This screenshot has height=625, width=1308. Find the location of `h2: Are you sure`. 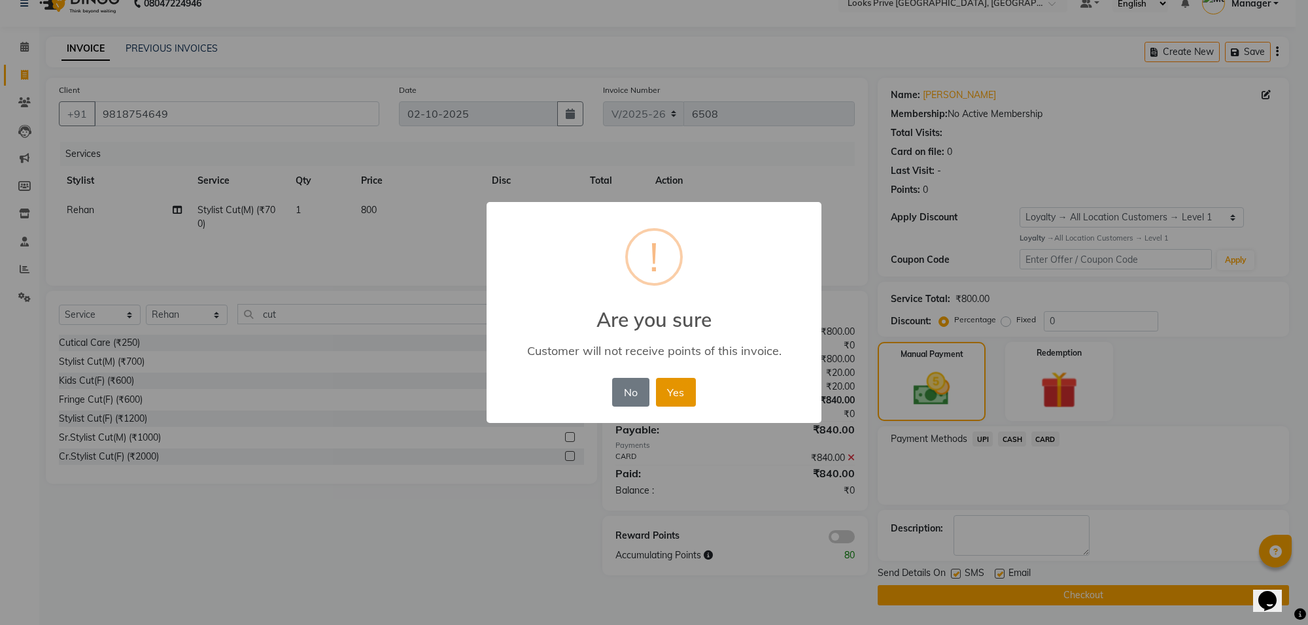

h2: Are you sure is located at coordinates (654, 312).